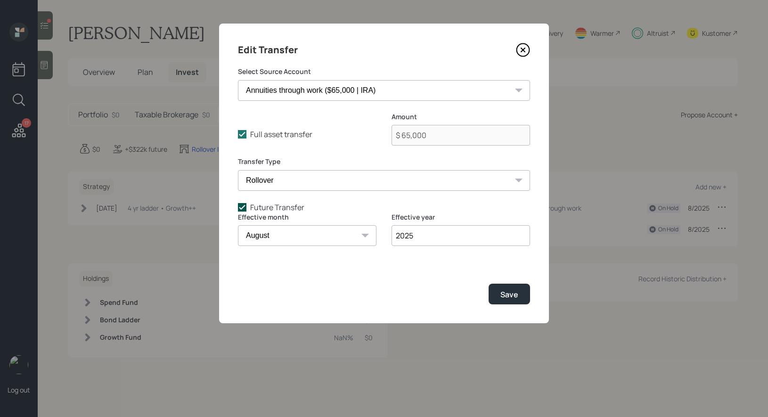  What do you see at coordinates (307, 217) in the screenshot?
I see `label: Effective month` at bounding box center [307, 217].